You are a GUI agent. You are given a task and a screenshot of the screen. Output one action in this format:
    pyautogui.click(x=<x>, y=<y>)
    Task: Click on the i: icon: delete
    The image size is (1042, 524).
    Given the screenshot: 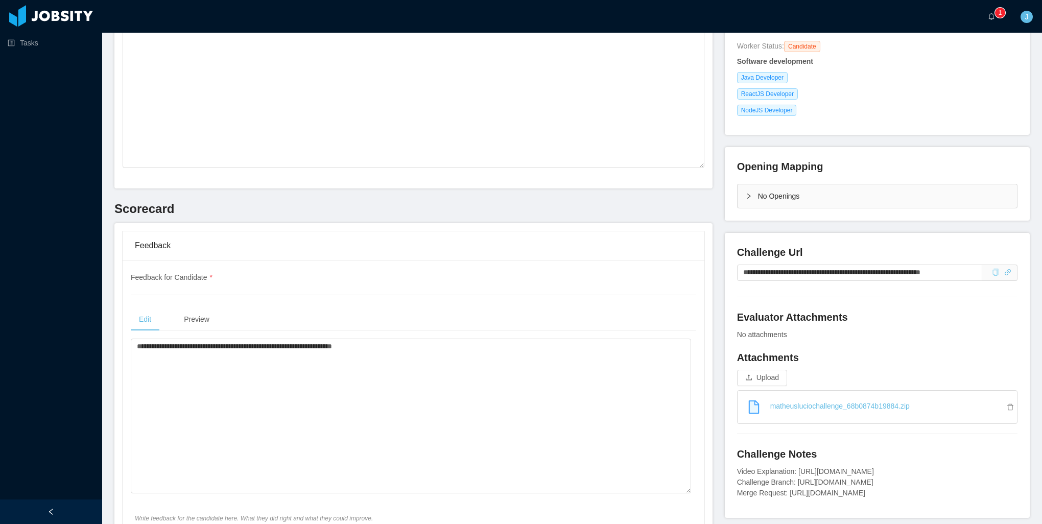 What is the action you would take?
    pyautogui.click(x=1012, y=407)
    